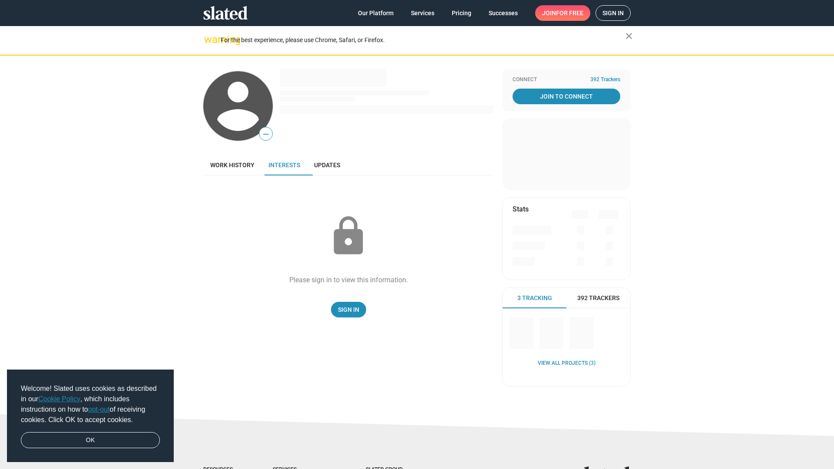 This screenshot has height=469, width=834. I want to click on a: Our Platform, so click(376, 13).